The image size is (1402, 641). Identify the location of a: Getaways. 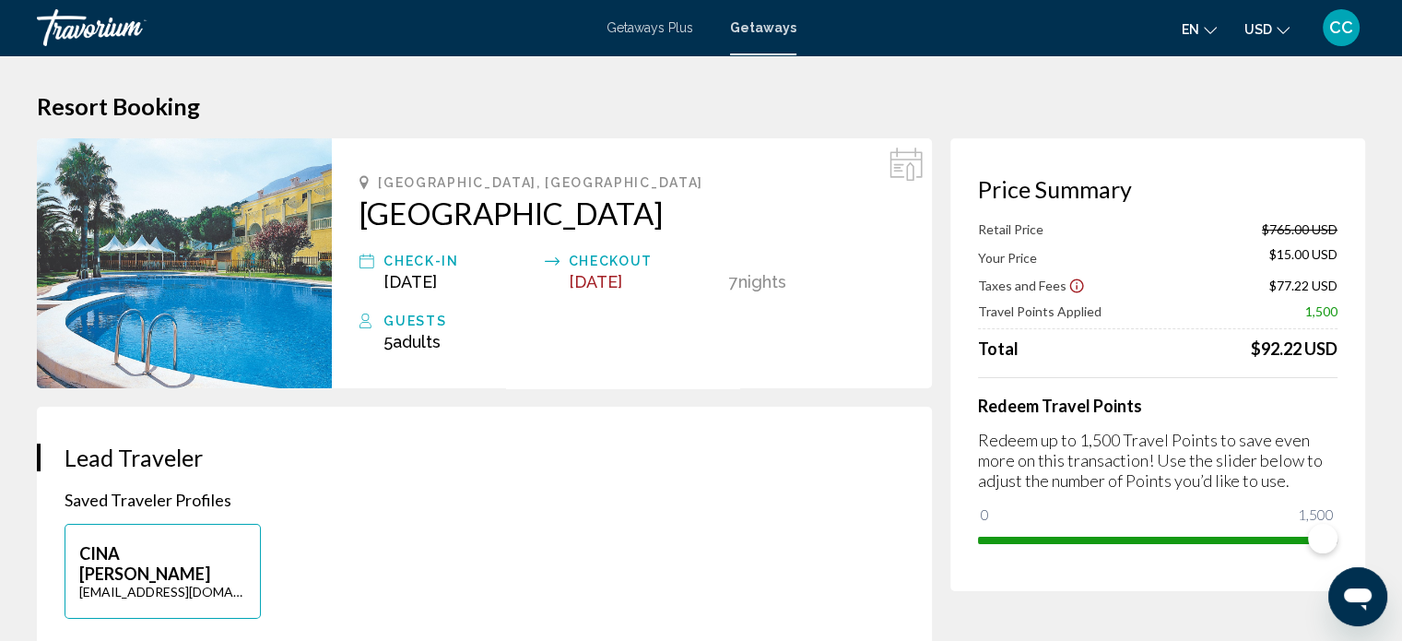
(763, 28).